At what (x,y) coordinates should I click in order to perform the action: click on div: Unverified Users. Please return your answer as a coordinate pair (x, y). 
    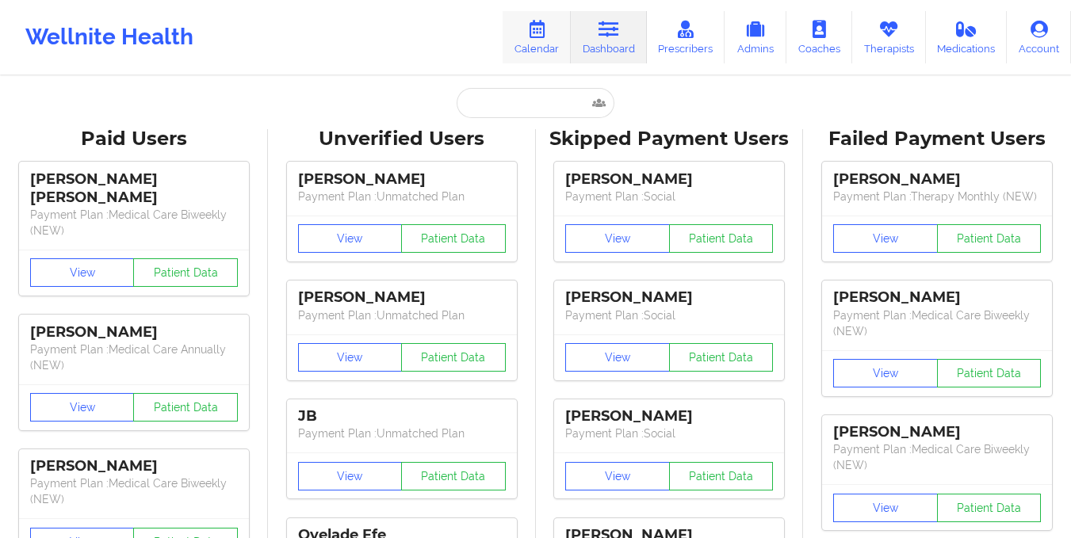
    Looking at the image, I should click on (402, 139).